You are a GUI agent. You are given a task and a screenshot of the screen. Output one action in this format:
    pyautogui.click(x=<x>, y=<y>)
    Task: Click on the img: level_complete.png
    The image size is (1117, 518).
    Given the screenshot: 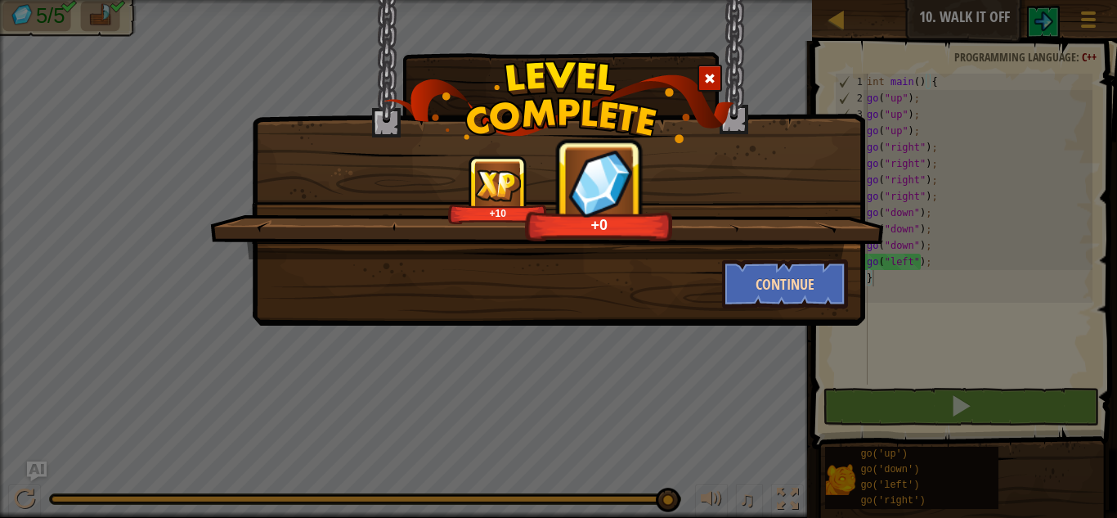 What is the action you would take?
    pyautogui.click(x=559, y=101)
    